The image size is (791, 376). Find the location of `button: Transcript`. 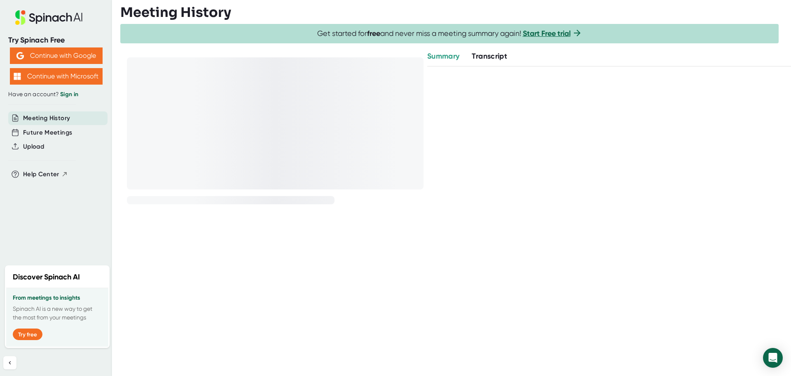

button: Transcript is located at coordinates (490, 56).